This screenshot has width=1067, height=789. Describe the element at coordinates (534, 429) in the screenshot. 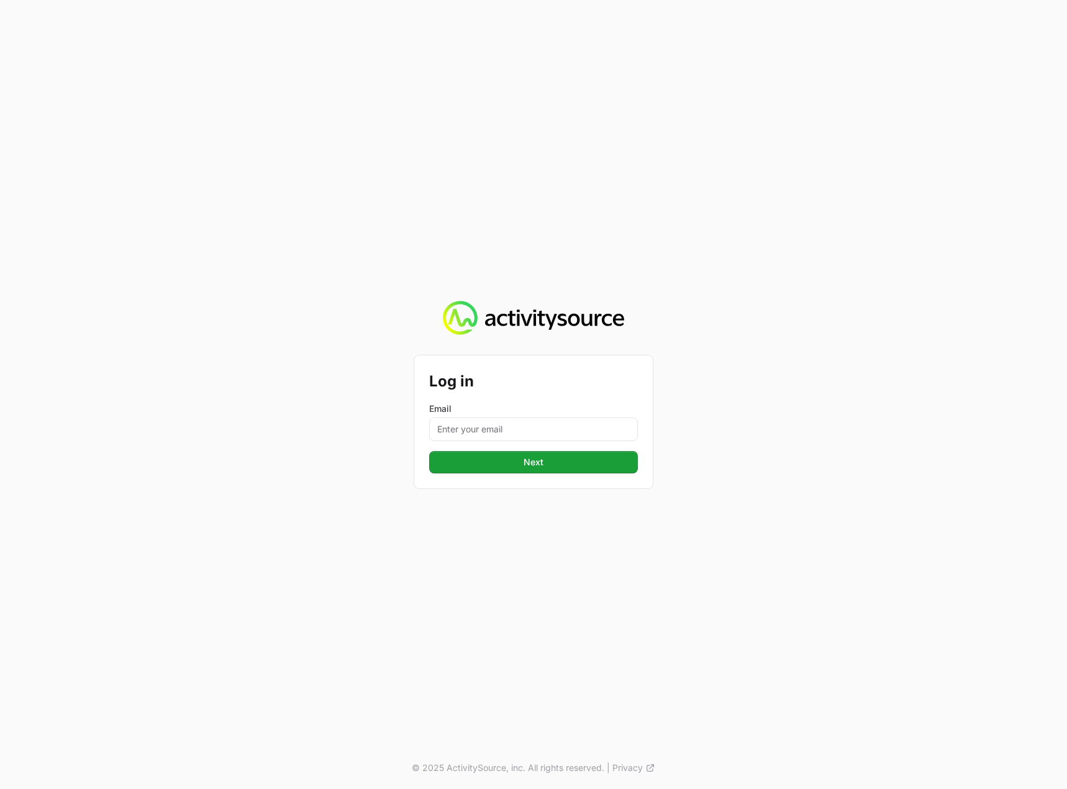

I see `input: Enter your email` at that location.